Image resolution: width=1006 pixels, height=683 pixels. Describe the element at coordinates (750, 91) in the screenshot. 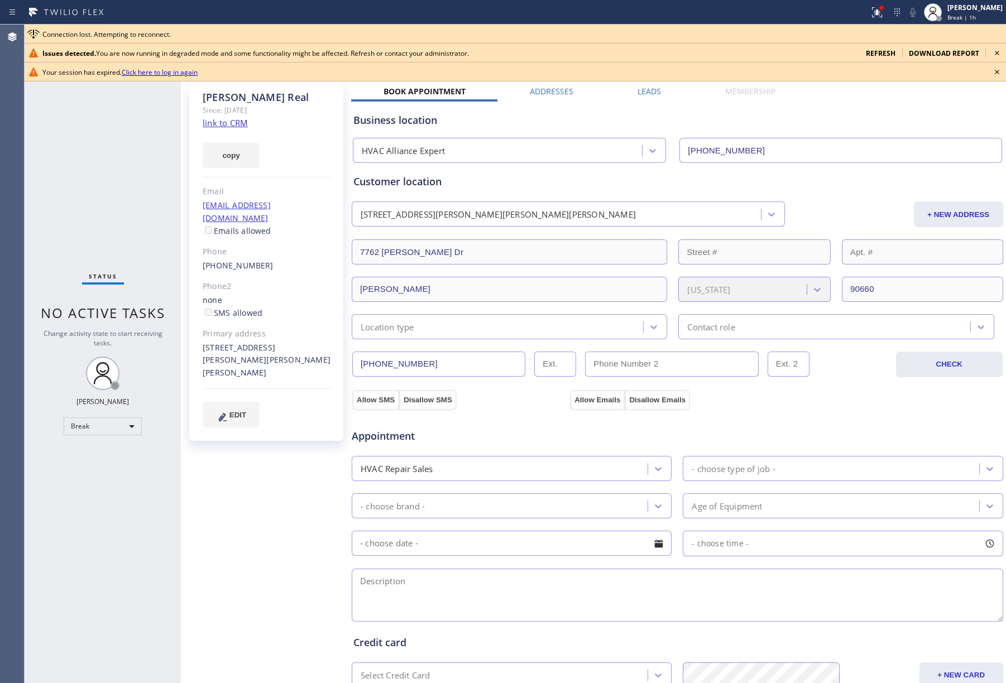

I see `label: Membership` at that location.